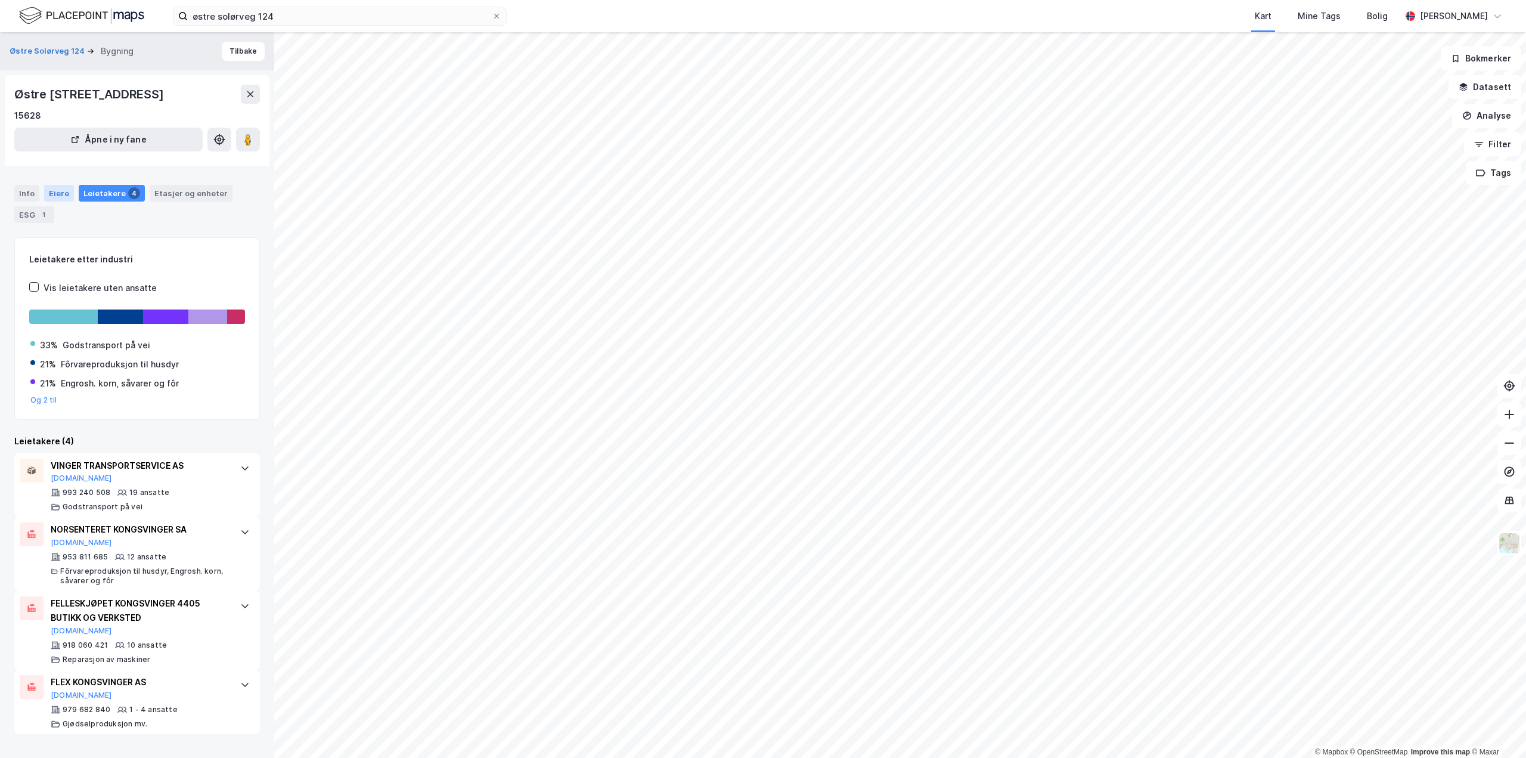 The width and height of the screenshot is (1526, 758). What do you see at coordinates (1377, 16) in the screenshot?
I see `div: Bolig` at bounding box center [1377, 16].